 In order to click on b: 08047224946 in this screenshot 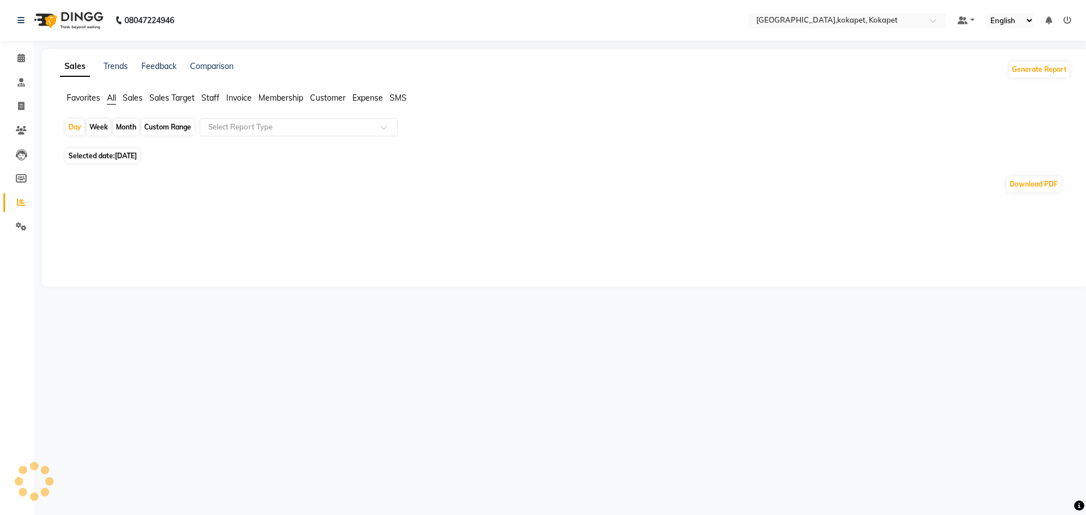, I will do `click(149, 20)`.